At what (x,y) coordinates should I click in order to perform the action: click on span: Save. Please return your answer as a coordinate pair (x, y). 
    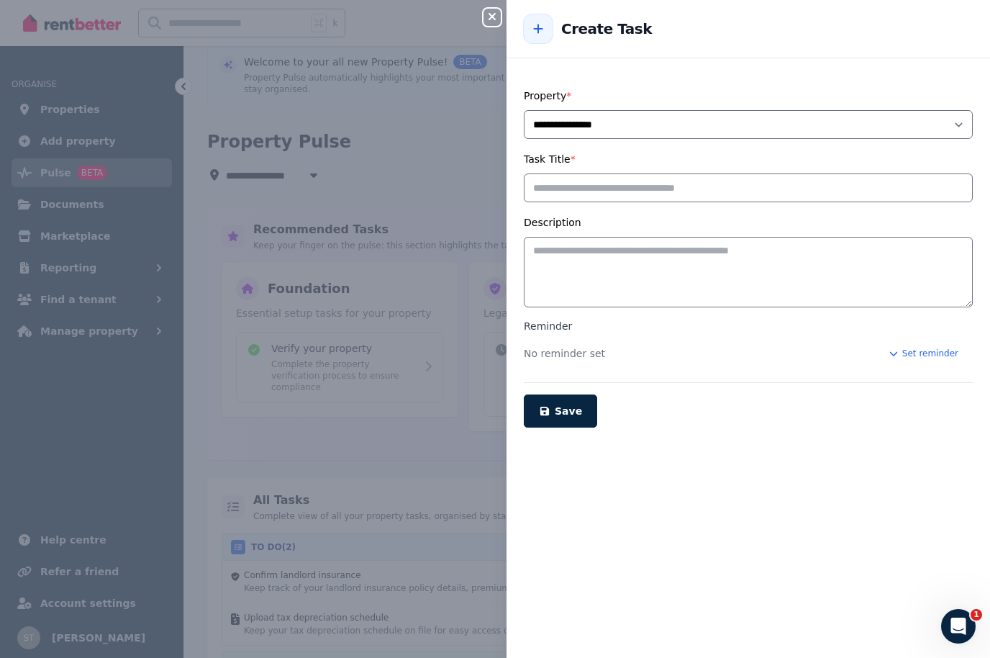
    Looking at the image, I should click on (568, 411).